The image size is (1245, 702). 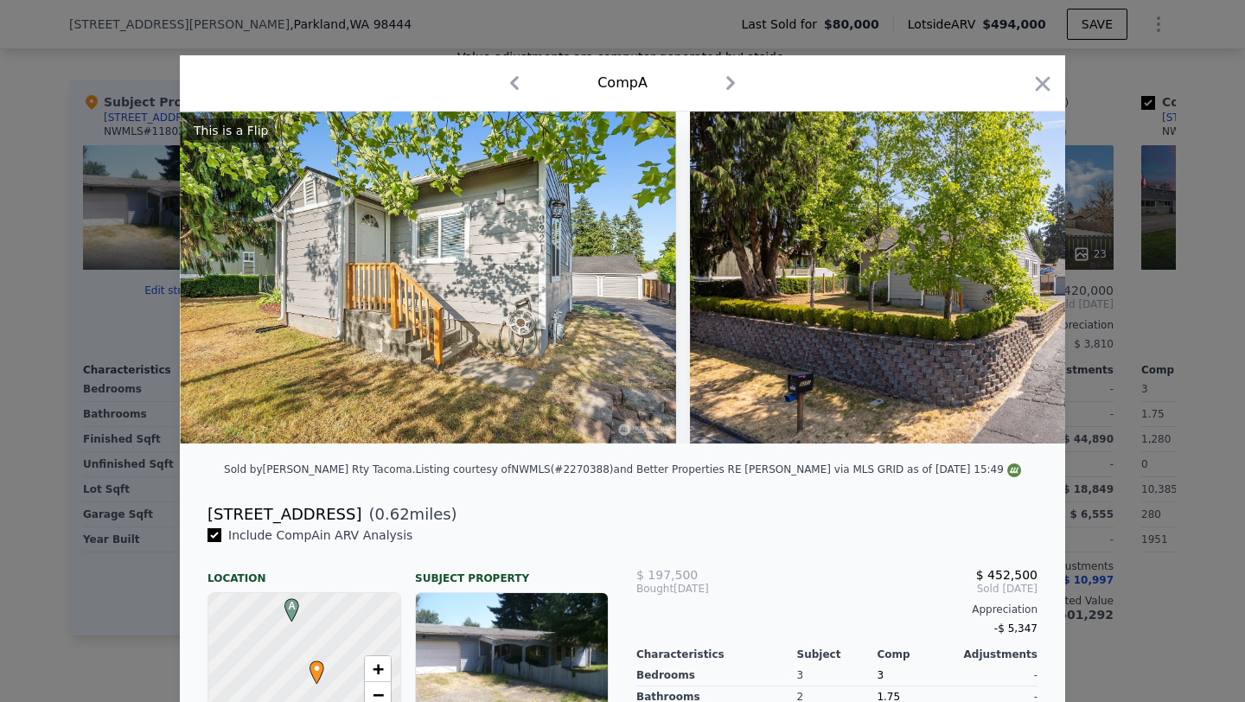 What do you see at coordinates (1006, 575) in the screenshot?
I see `span: $ 452,500` at bounding box center [1006, 575].